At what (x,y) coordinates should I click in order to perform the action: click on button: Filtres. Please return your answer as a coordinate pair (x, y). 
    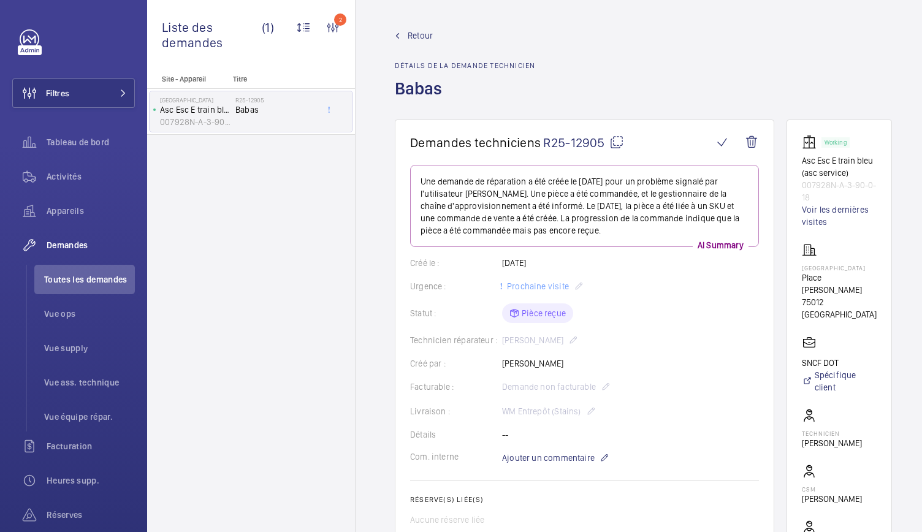
    Looking at the image, I should click on (74, 93).